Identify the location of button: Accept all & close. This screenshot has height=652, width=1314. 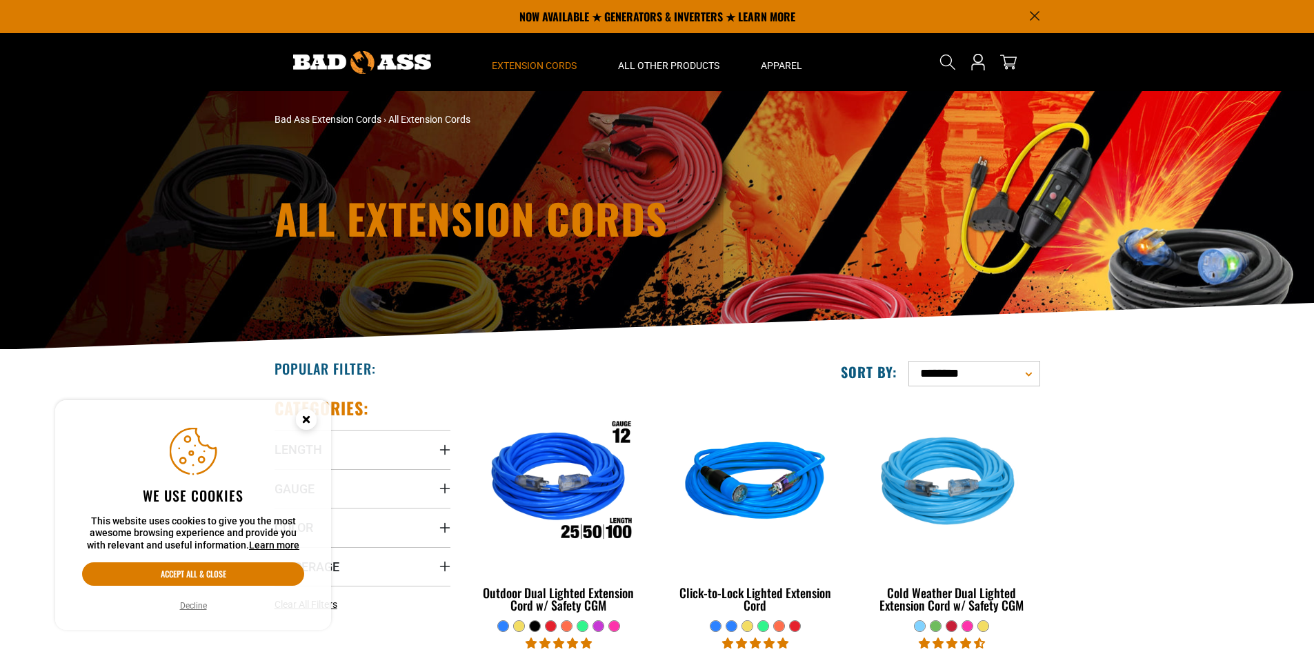
(193, 574).